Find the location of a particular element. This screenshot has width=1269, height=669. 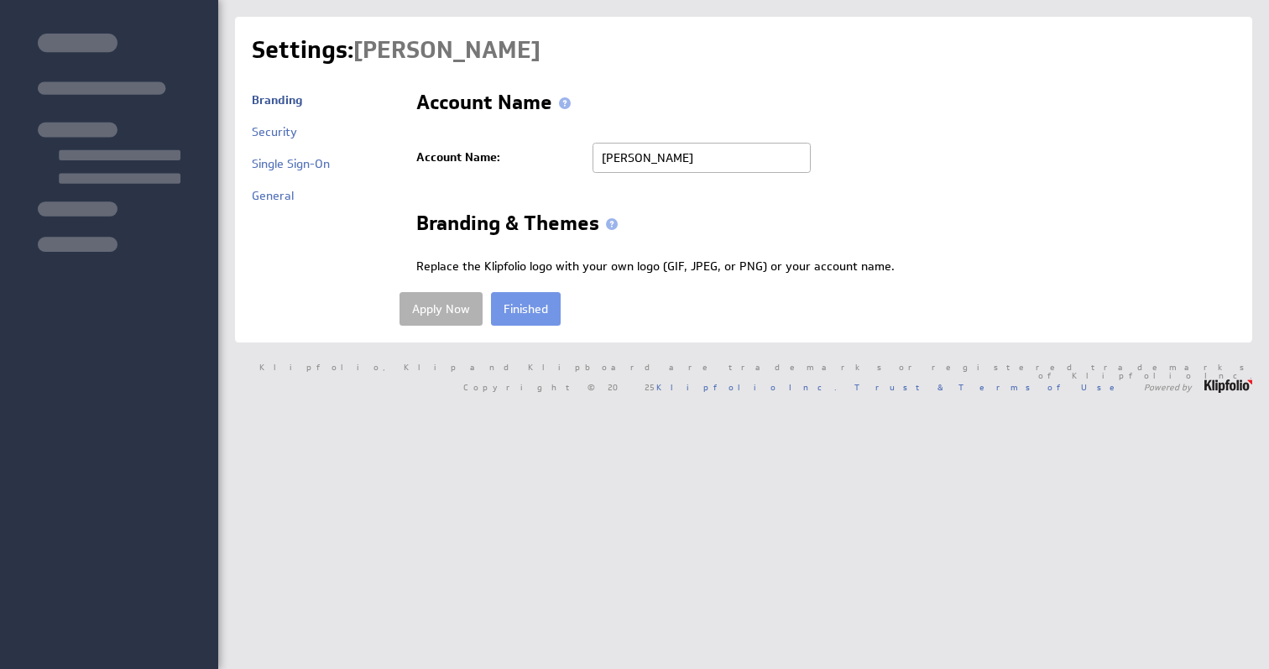

input: Finished is located at coordinates (525, 309).